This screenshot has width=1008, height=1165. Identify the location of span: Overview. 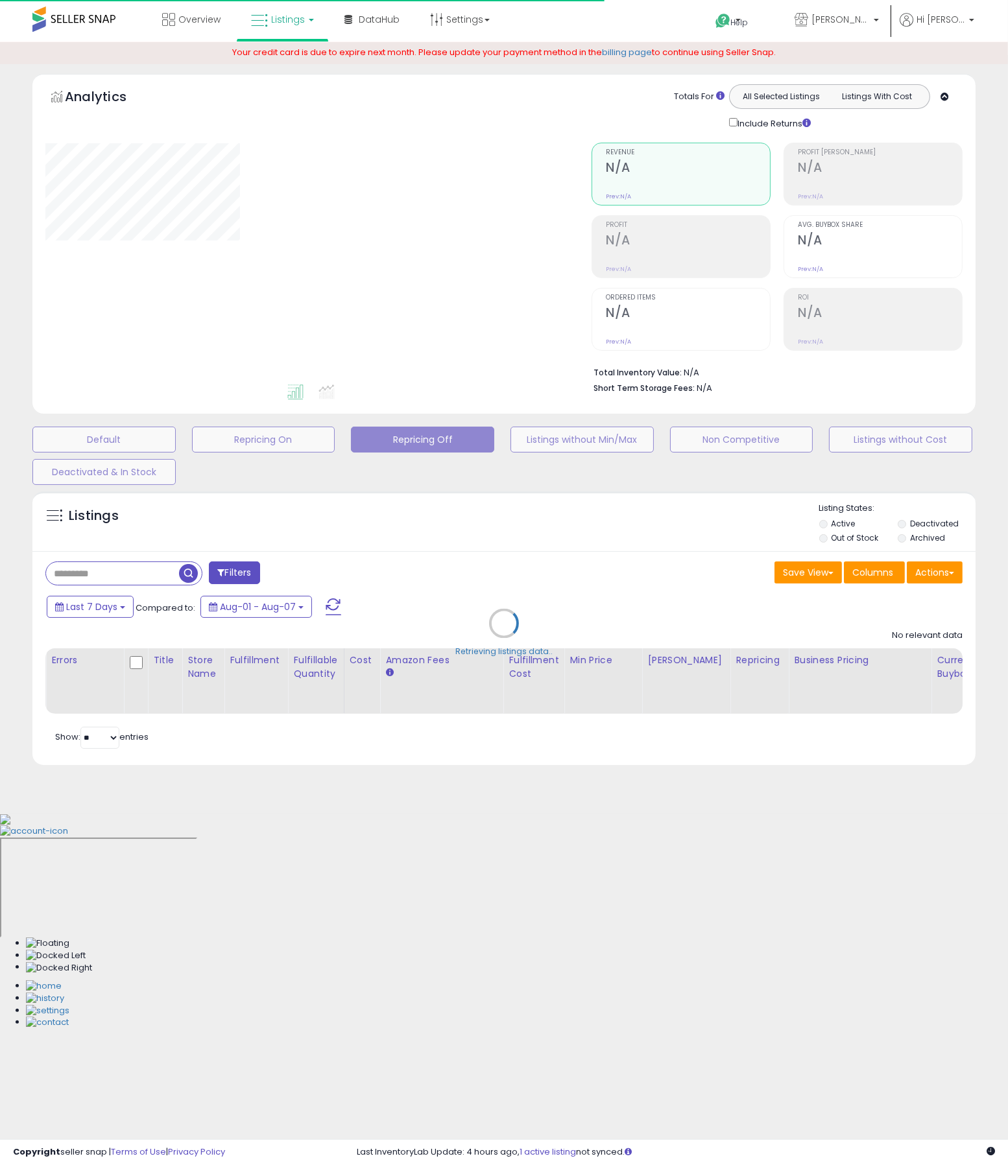
(199, 19).